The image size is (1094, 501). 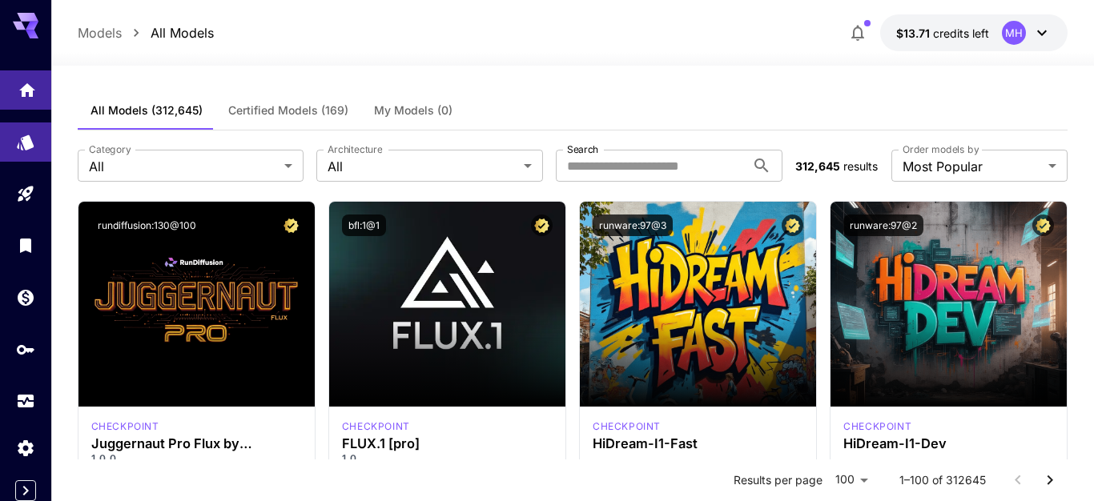 I want to click on span: All Models (312,645), so click(x=147, y=110).